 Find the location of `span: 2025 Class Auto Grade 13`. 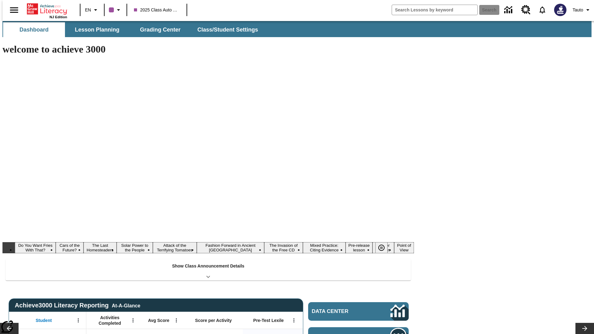

span: 2025 Class Auto Grade 13 is located at coordinates (157, 10).